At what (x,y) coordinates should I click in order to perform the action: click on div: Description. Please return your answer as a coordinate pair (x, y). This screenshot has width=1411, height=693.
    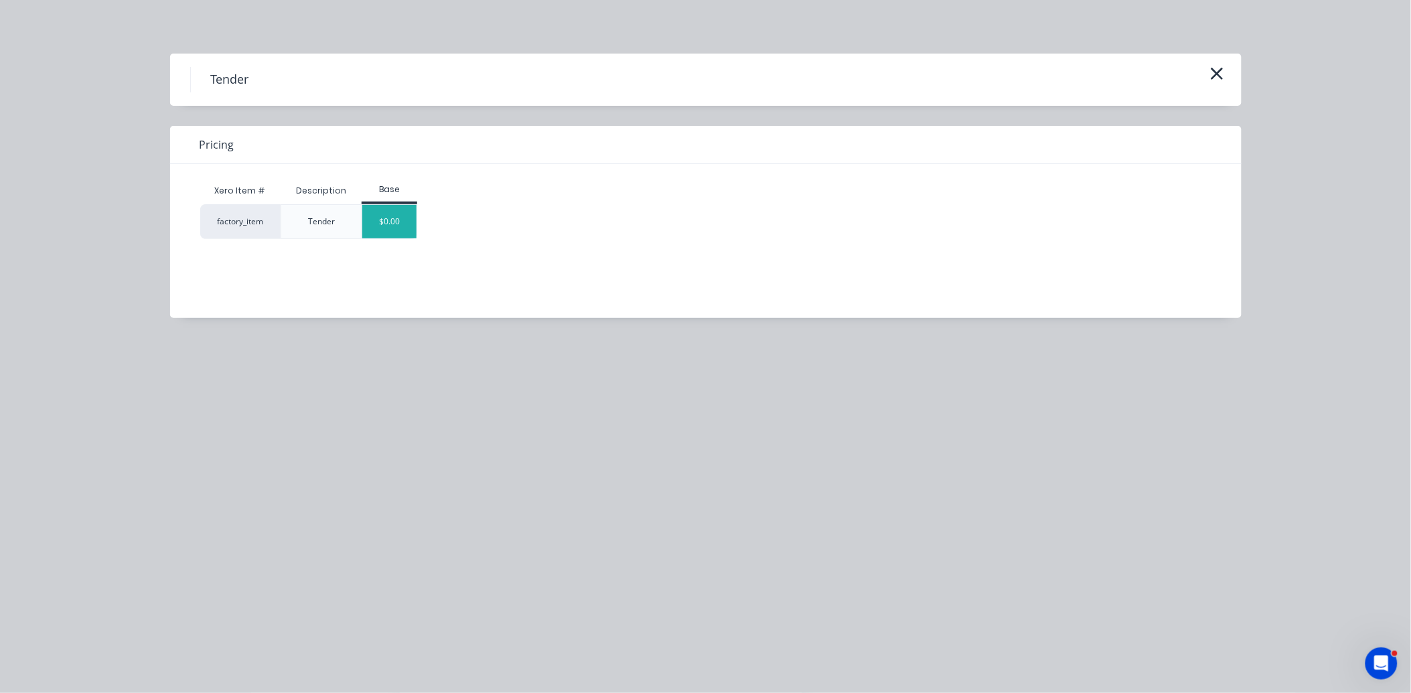
    Looking at the image, I should click on (321, 191).